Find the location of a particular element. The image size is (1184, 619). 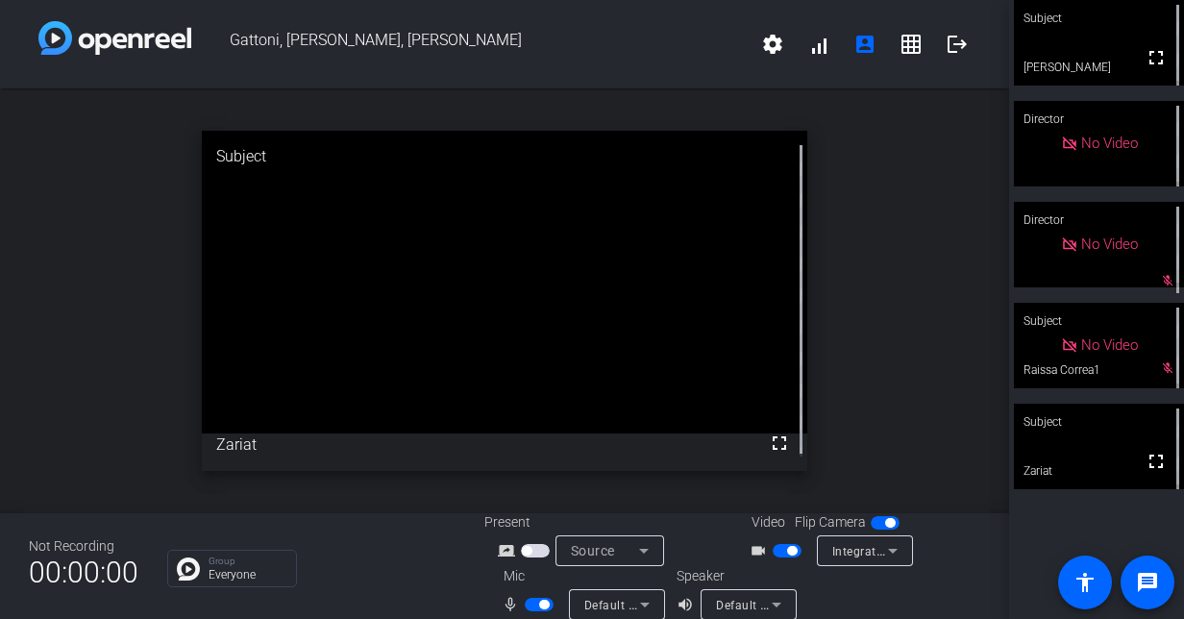

span: 00:00:00 is located at coordinates (84, 572).